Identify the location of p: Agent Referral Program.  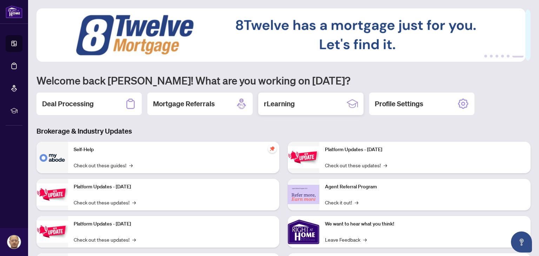
(425, 187).